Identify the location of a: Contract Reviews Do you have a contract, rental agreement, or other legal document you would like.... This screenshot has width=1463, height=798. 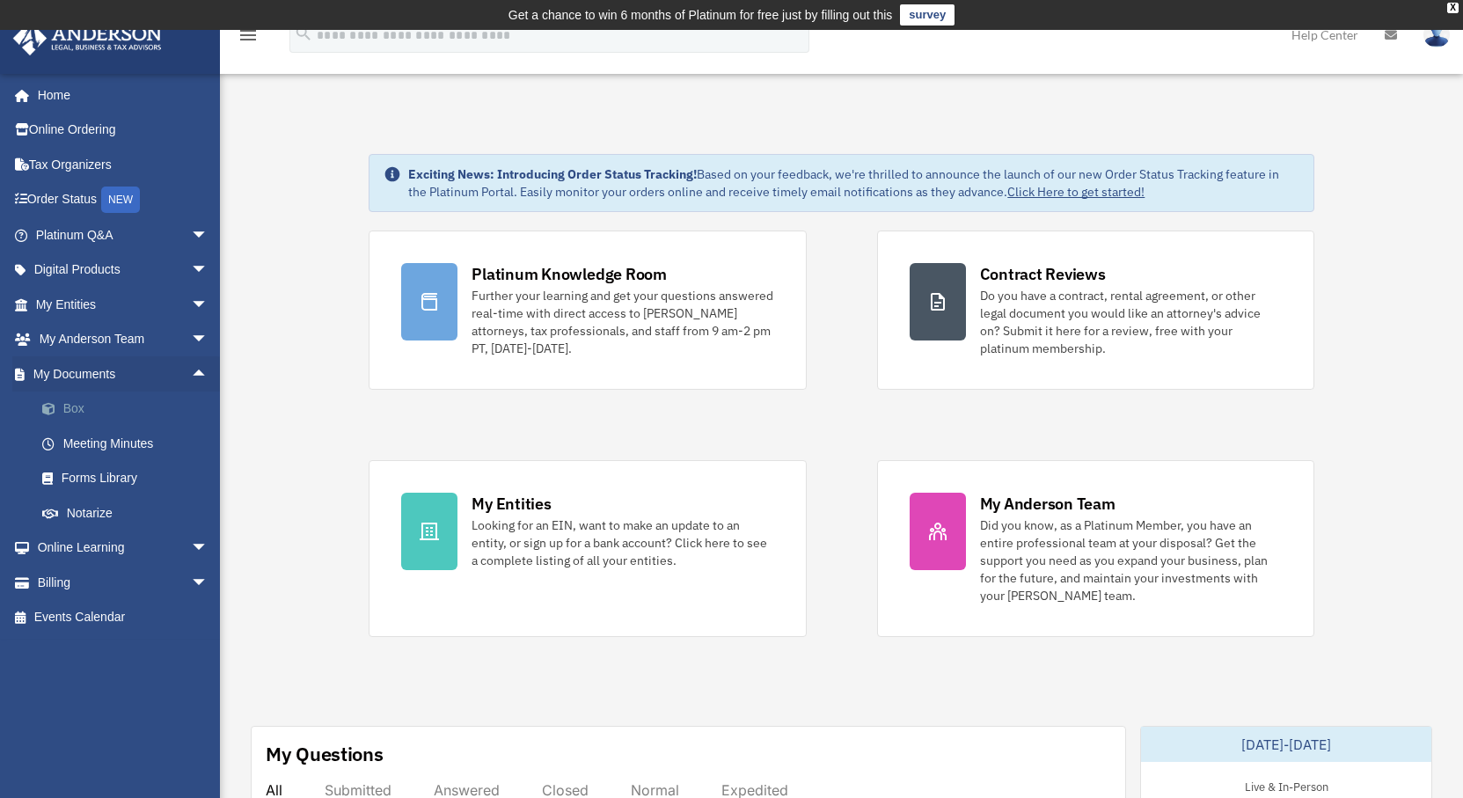
(1095, 310).